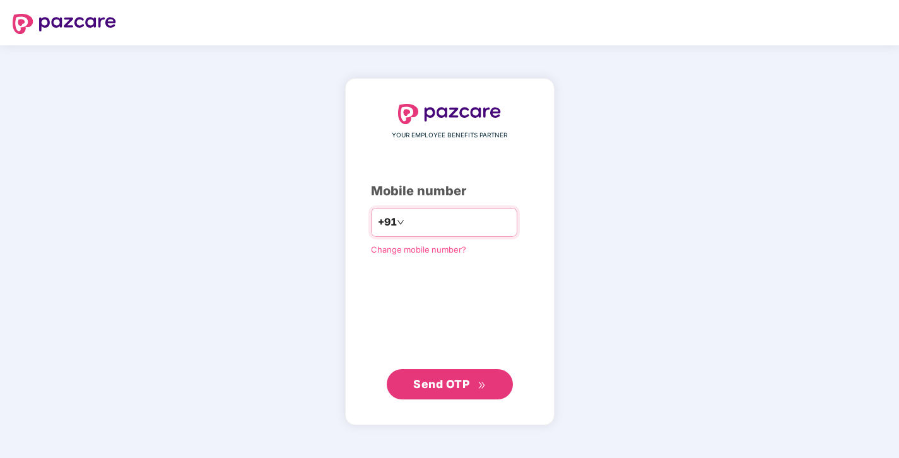 The height and width of the screenshot is (458, 899). What do you see at coordinates (441, 384) in the screenshot?
I see `span: Send OTP` at bounding box center [441, 384].